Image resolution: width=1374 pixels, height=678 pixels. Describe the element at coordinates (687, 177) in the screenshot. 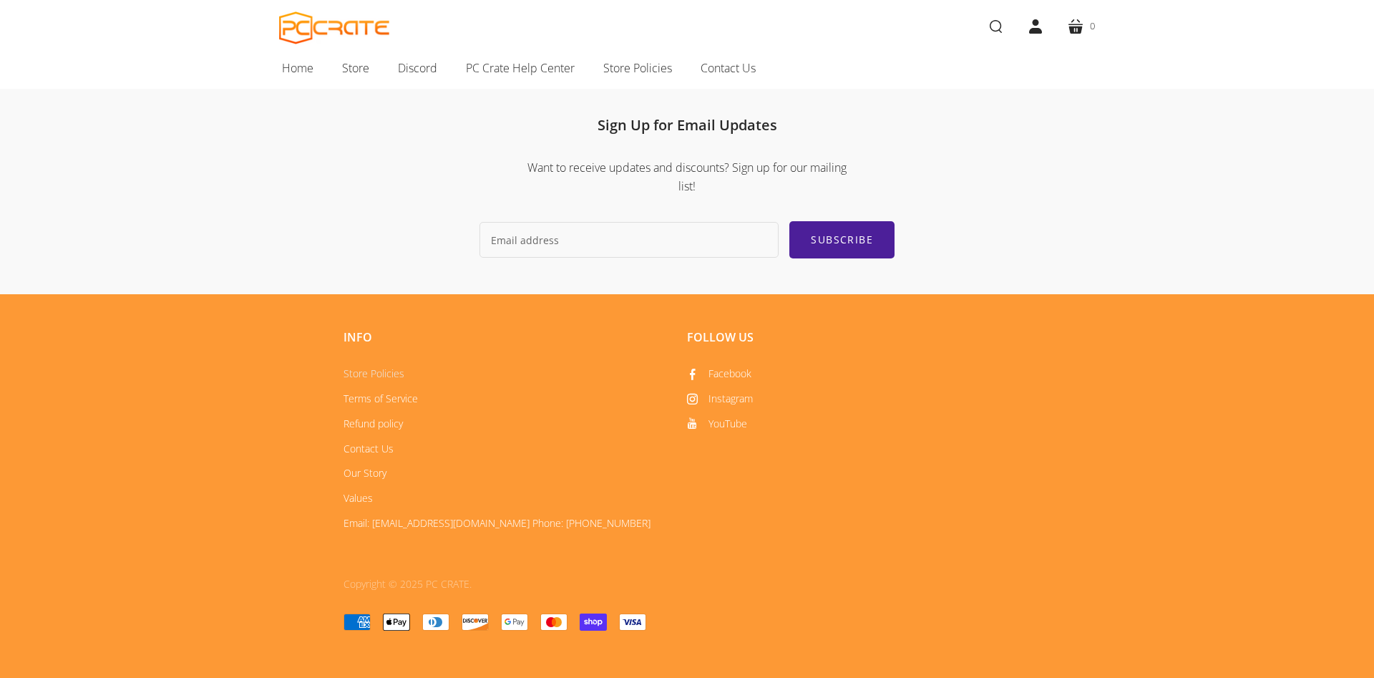

I see `p: Want to receive updates and discounts? Sign up for our mailing list!` at that location.